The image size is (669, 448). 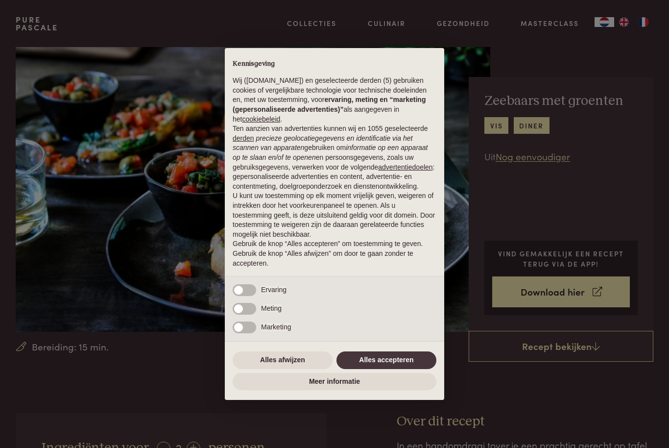 I want to click on button: derden, so click(x=243, y=139).